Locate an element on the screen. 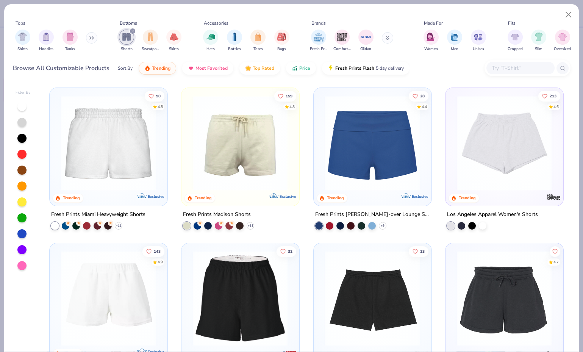 This screenshot has width=583, height=352. div: filter for Fresh Prints is located at coordinates (319, 41).